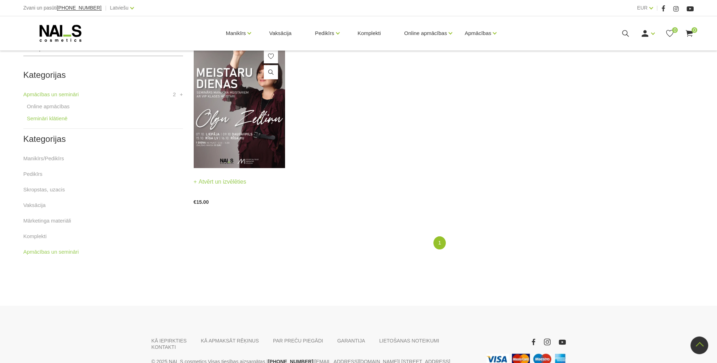  What do you see at coordinates (239, 105) in the screenshot?
I see `img: ✨ Meistaru dienas ar Olgu Zeltiņu 2025 ✨🍂 RUDENS / Seminārs manikīra meistariem 🍂📍 Liepāja – 7. o...` at bounding box center [239, 105].